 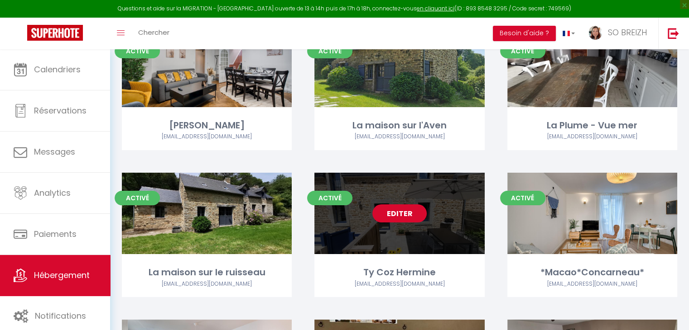 What do you see at coordinates (524, 33) in the screenshot?
I see `button: Besoin d'aide ?` at bounding box center [524, 33].